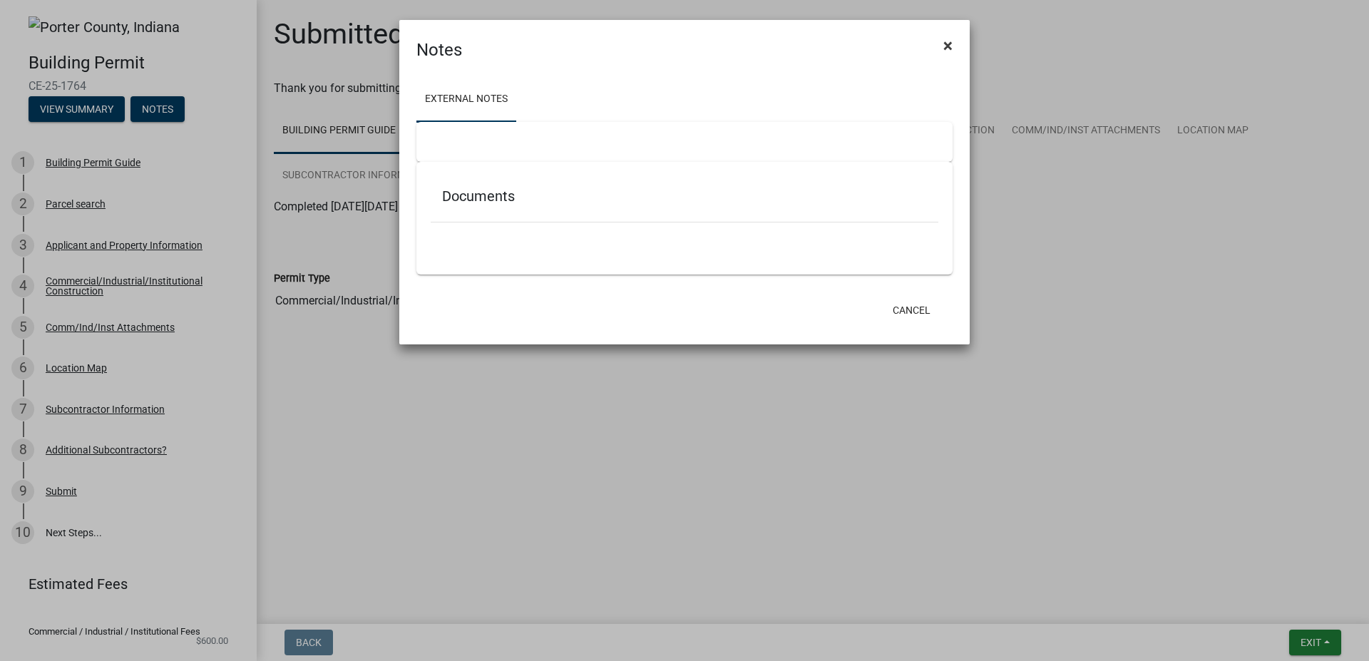  Describe the element at coordinates (685, 196) in the screenshot. I see `h5: Documents` at that location.